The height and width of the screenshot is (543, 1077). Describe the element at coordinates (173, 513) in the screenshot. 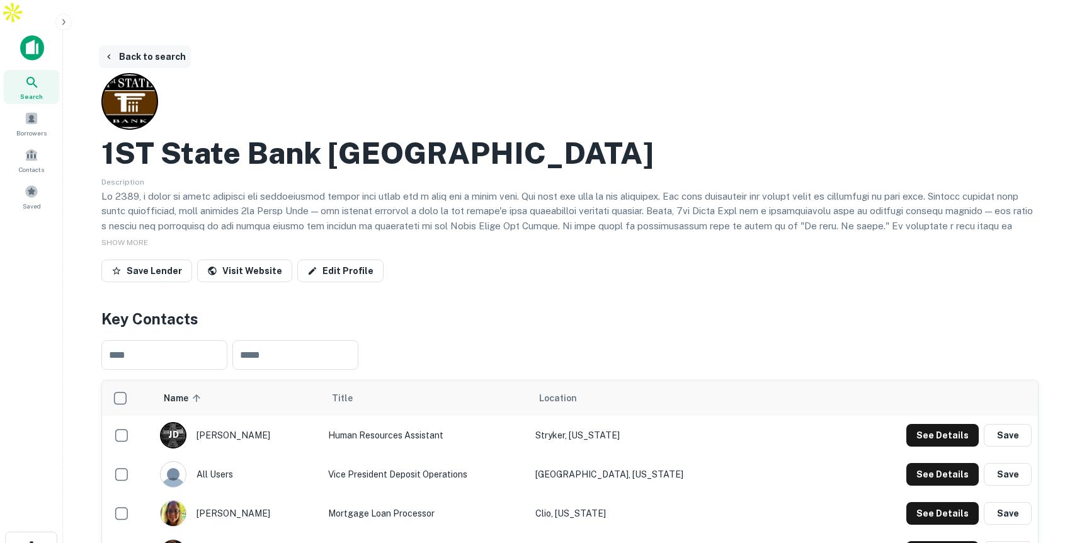

I see `img: 1659979681233` at that location.